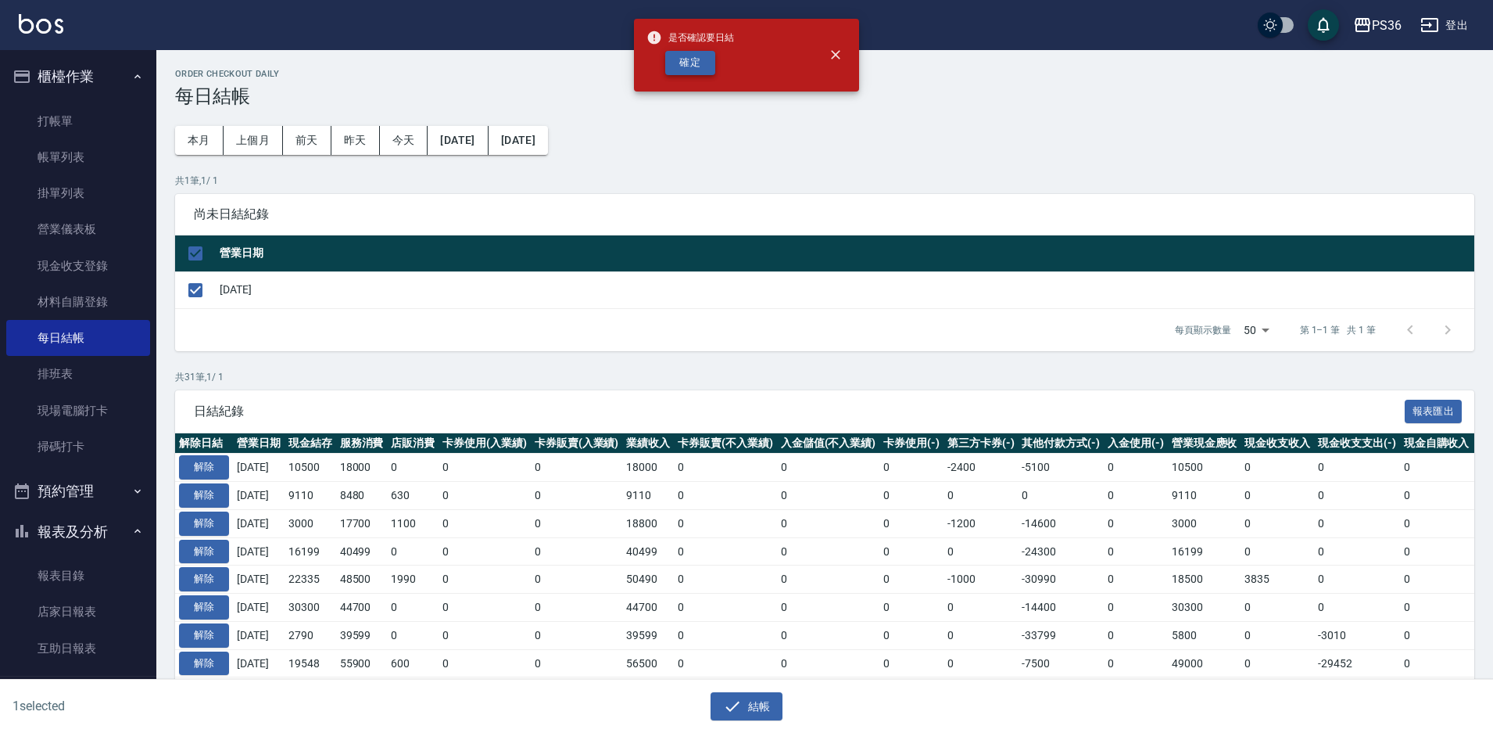 This screenshot has height=733, width=1493. What do you see at coordinates (413, 663) in the screenshot?
I see `td: 600` at bounding box center [413, 663].